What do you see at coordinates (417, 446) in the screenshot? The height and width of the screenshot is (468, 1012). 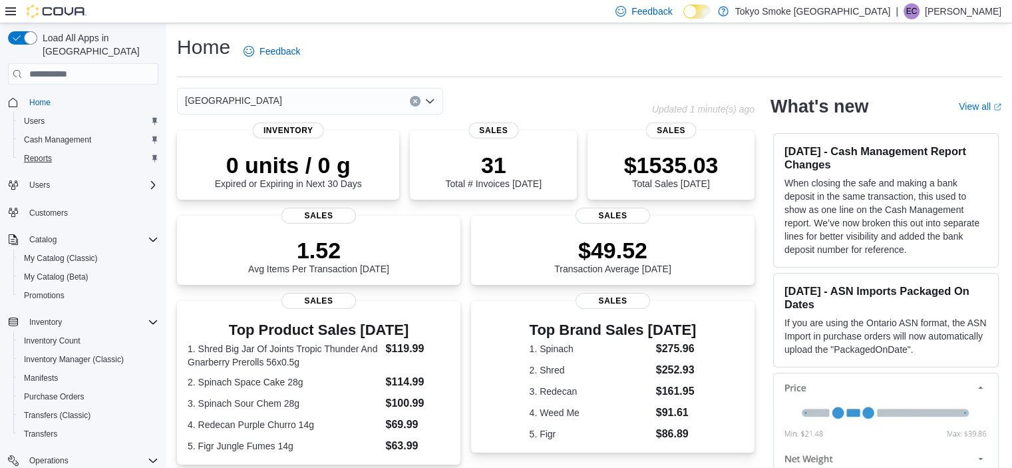 I see `dd: $63.99` at bounding box center [417, 446].